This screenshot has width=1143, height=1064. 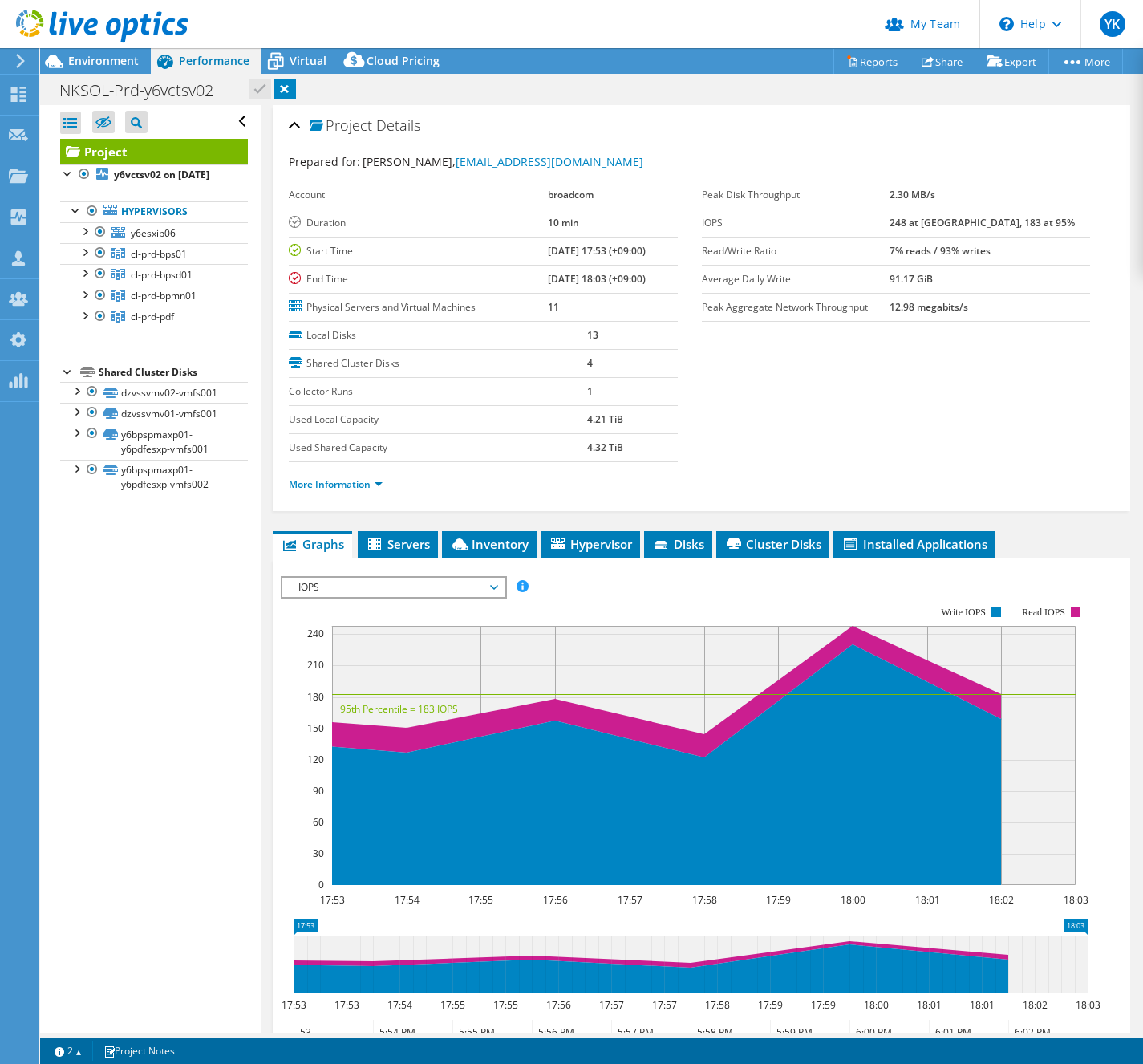 I want to click on b: 4, so click(x=589, y=363).